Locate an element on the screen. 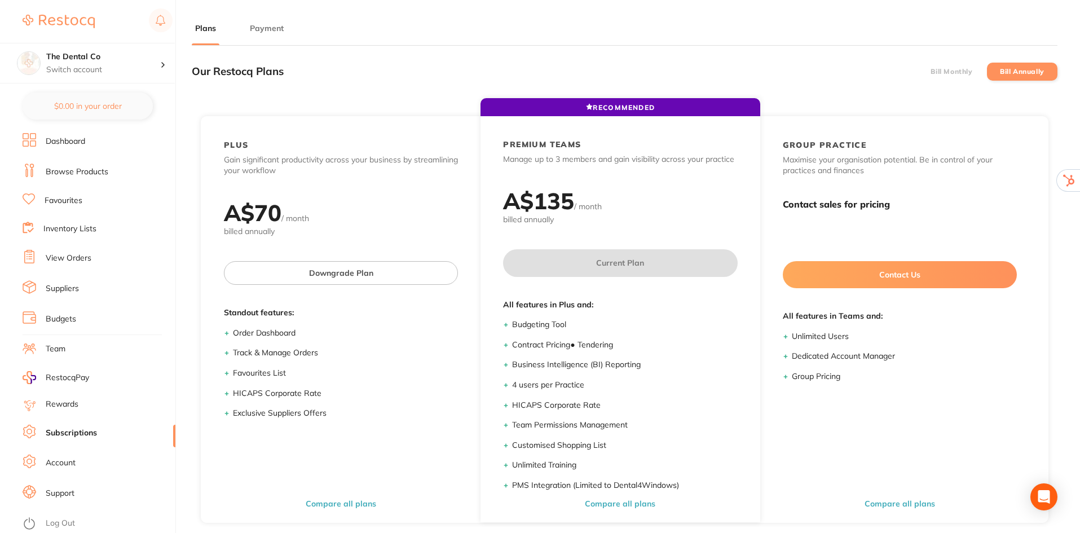 The image size is (1080, 533). li: Team Permissions Management is located at coordinates (625, 425).